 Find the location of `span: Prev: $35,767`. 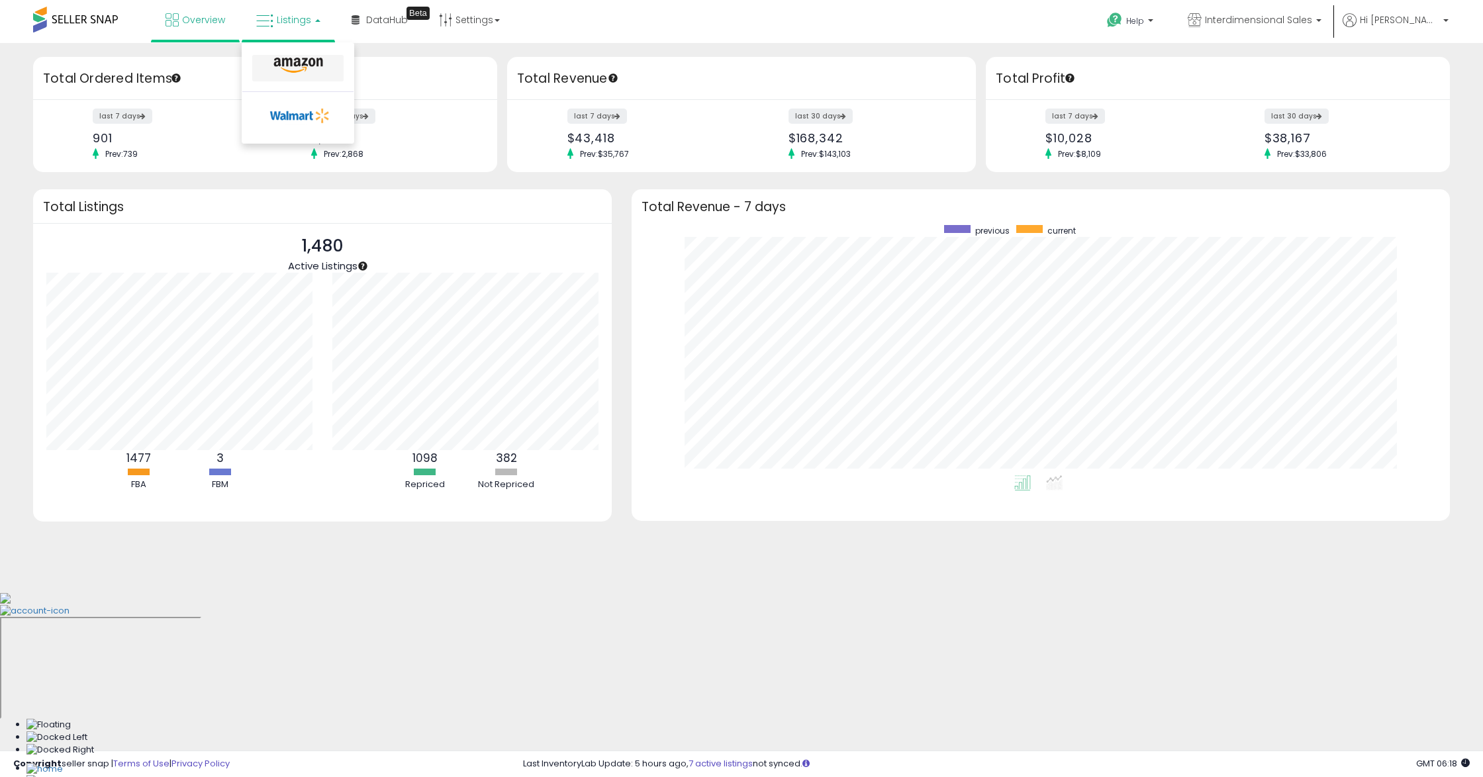

span: Prev: $35,767 is located at coordinates (605, 154).